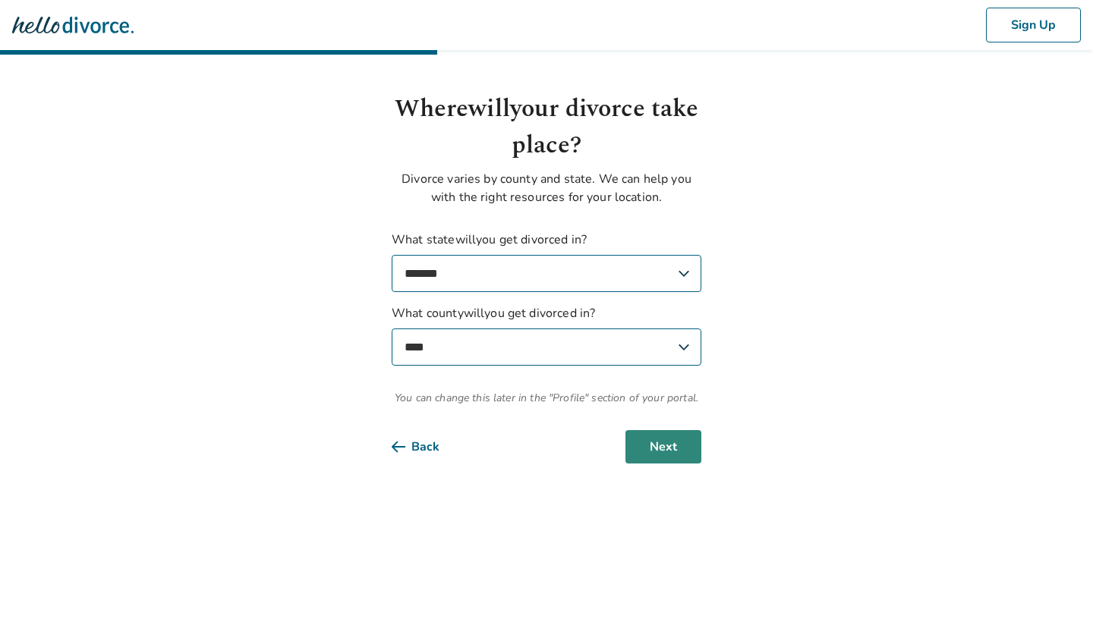  What do you see at coordinates (1055, 586) in the screenshot?
I see `div: Chat Widget` at bounding box center [1055, 586].